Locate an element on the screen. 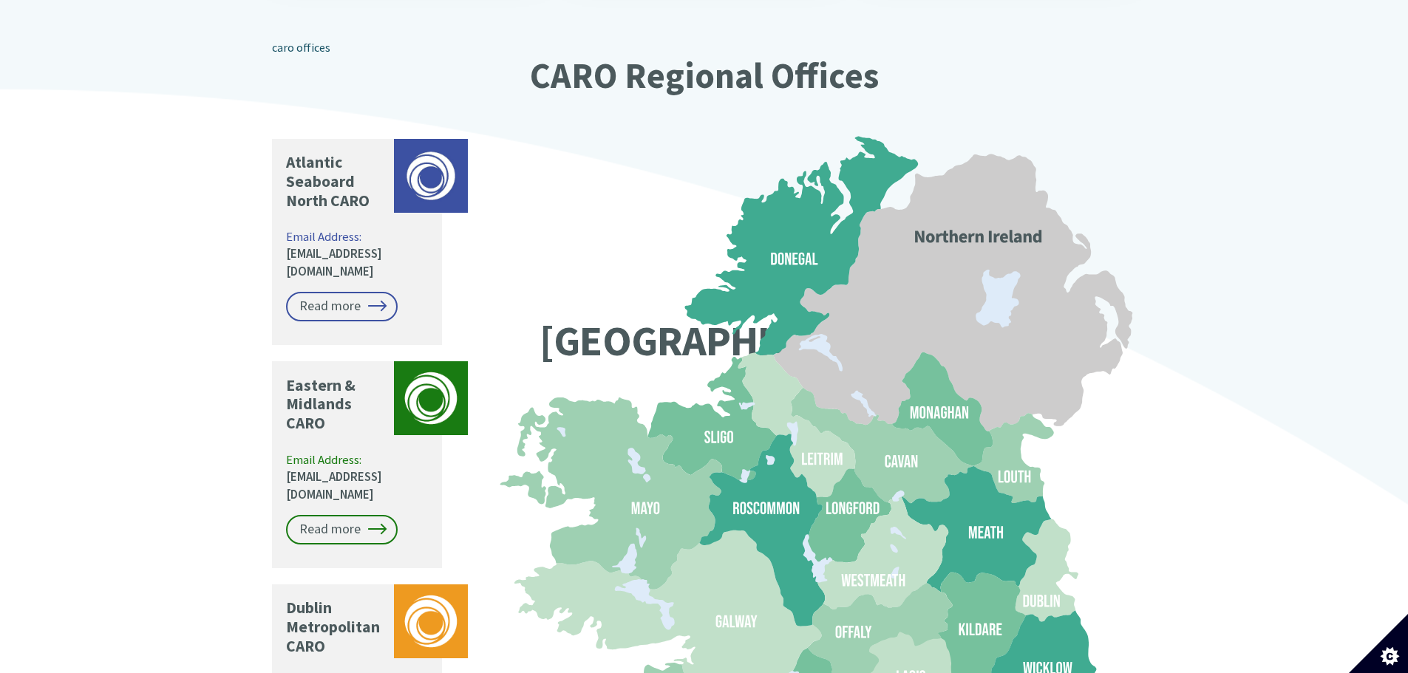 The height and width of the screenshot is (673, 1408). p: Eastern & Midlands CARO is located at coordinates (336, 405).